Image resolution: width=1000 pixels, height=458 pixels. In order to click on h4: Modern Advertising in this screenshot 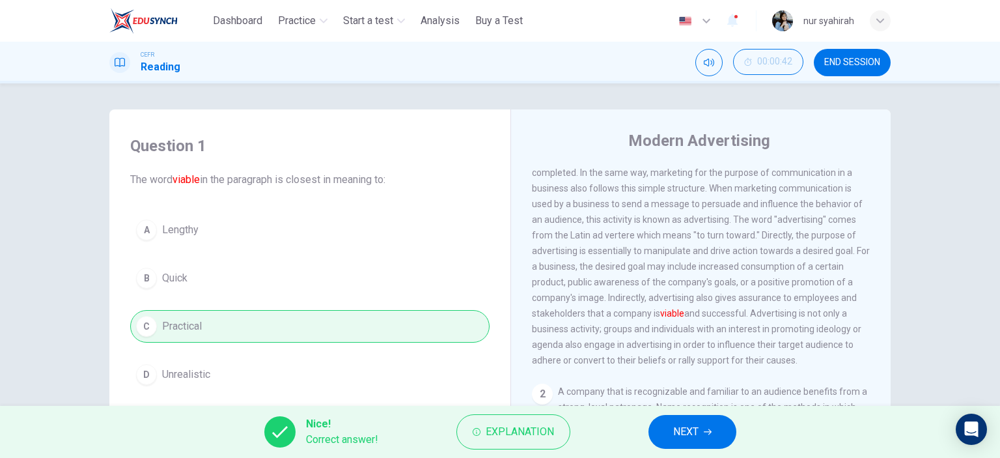, I will do `click(699, 141)`.